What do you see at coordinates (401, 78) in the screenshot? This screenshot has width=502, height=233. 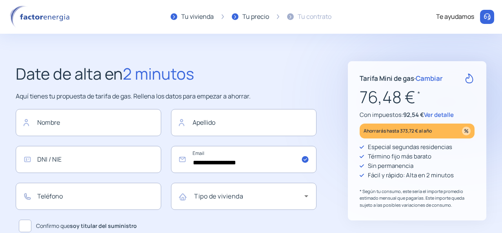 I see `p: Tarifa Mini de gas ·` at bounding box center [401, 78].